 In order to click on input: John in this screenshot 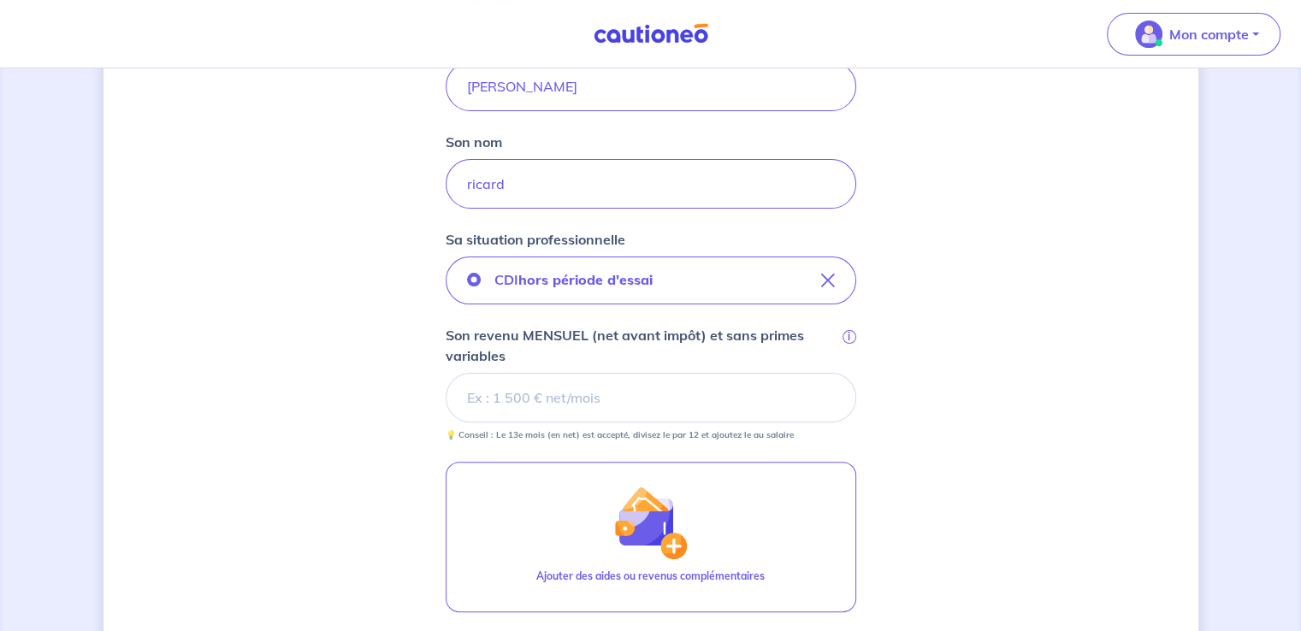, I will do `click(651, 86)`.